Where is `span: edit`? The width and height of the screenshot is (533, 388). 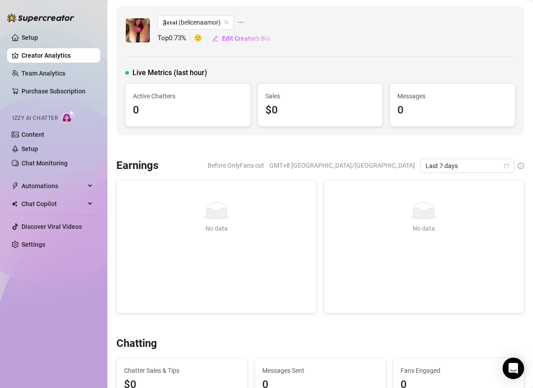
span: edit is located at coordinates (215, 38).